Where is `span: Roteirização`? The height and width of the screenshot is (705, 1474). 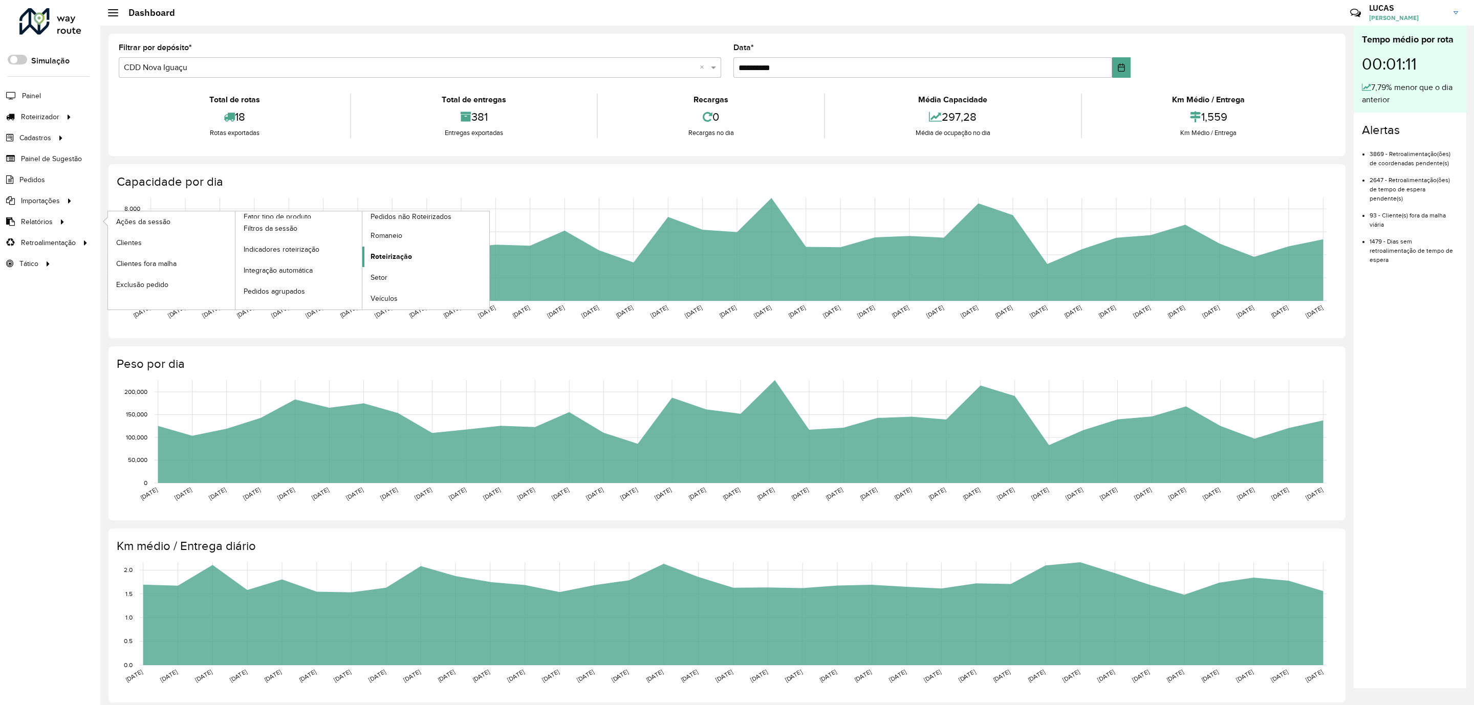 span: Roteirização is located at coordinates (391, 256).